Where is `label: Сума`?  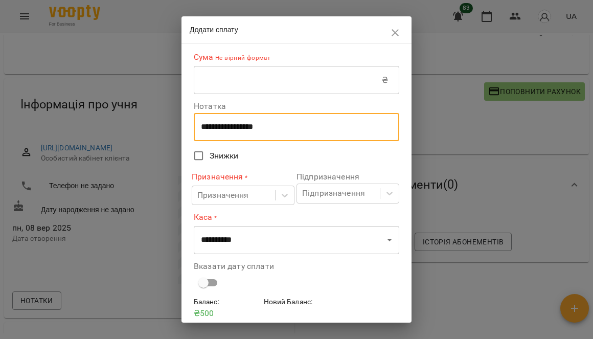 label: Сума is located at coordinates (297, 57).